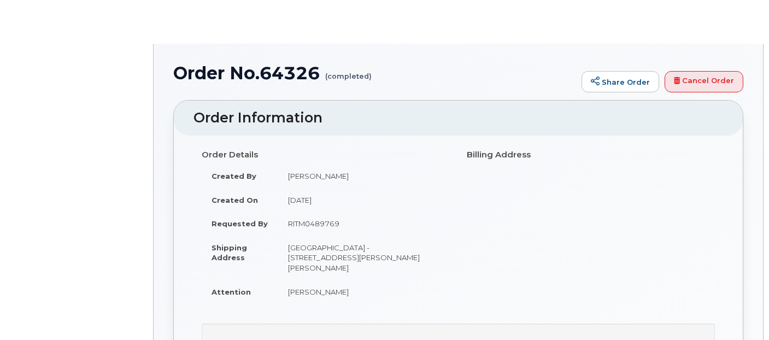  What do you see at coordinates (234, 200) in the screenshot?
I see `strong: Created On` at bounding box center [234, 200].